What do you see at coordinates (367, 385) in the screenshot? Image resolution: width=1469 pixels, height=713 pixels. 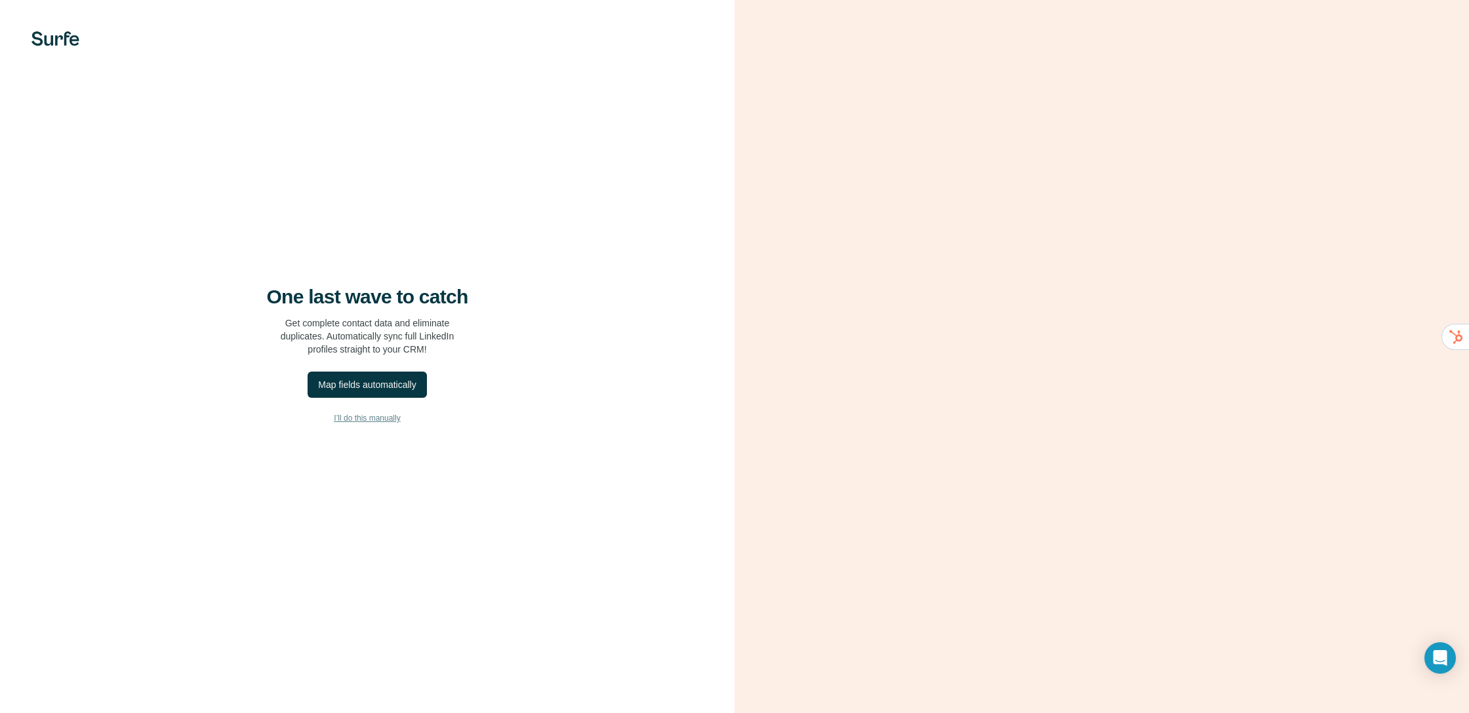 I see `button: Map fields automatically` at bounding box center [367, 385].